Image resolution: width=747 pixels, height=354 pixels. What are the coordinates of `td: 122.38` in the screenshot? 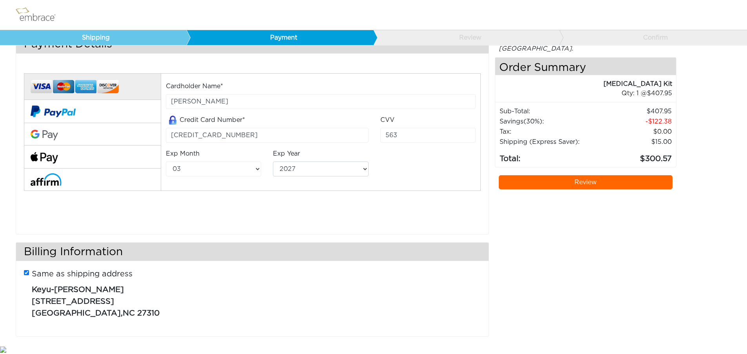 It's located at (633, 122).